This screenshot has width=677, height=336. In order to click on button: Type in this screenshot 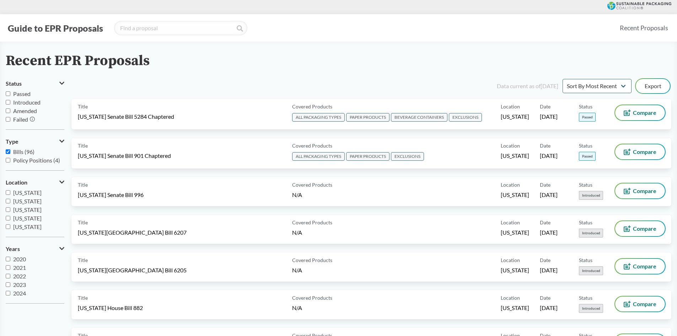, I will do `click(35, 141)`.